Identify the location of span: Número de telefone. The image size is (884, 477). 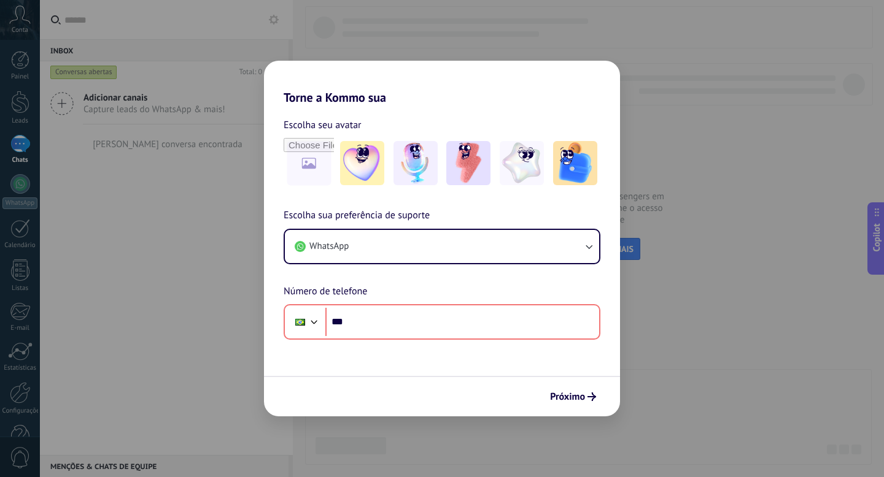
(325, 292).